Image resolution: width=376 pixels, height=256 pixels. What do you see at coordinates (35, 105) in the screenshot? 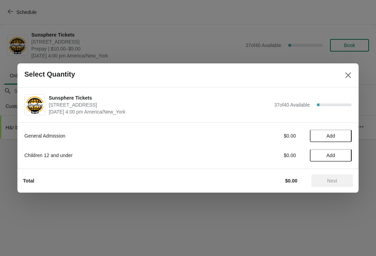
I see `img: Sunsphere Tickets | 810 Clinch Avenue, Knoxville, TN, USA | September 29 | 4:00 pm America/New_York` at bounding box center [35, 105].